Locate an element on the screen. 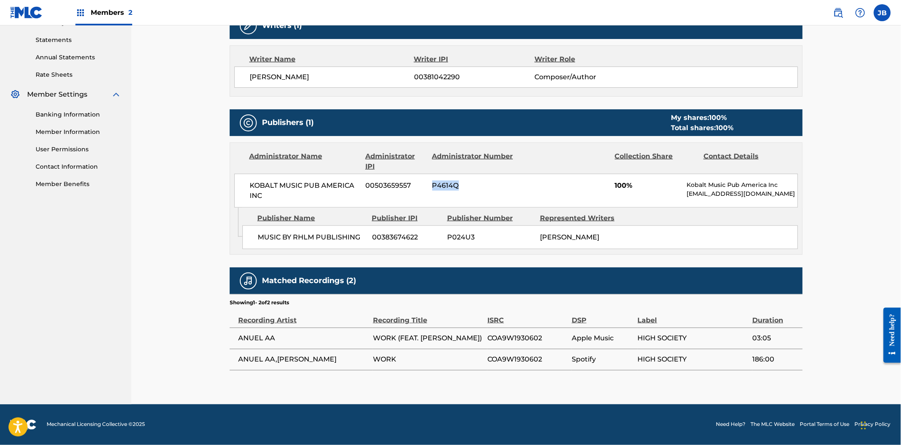 The image size is (901, 445). div: Represented Writers is located at coordinates (583, 218).